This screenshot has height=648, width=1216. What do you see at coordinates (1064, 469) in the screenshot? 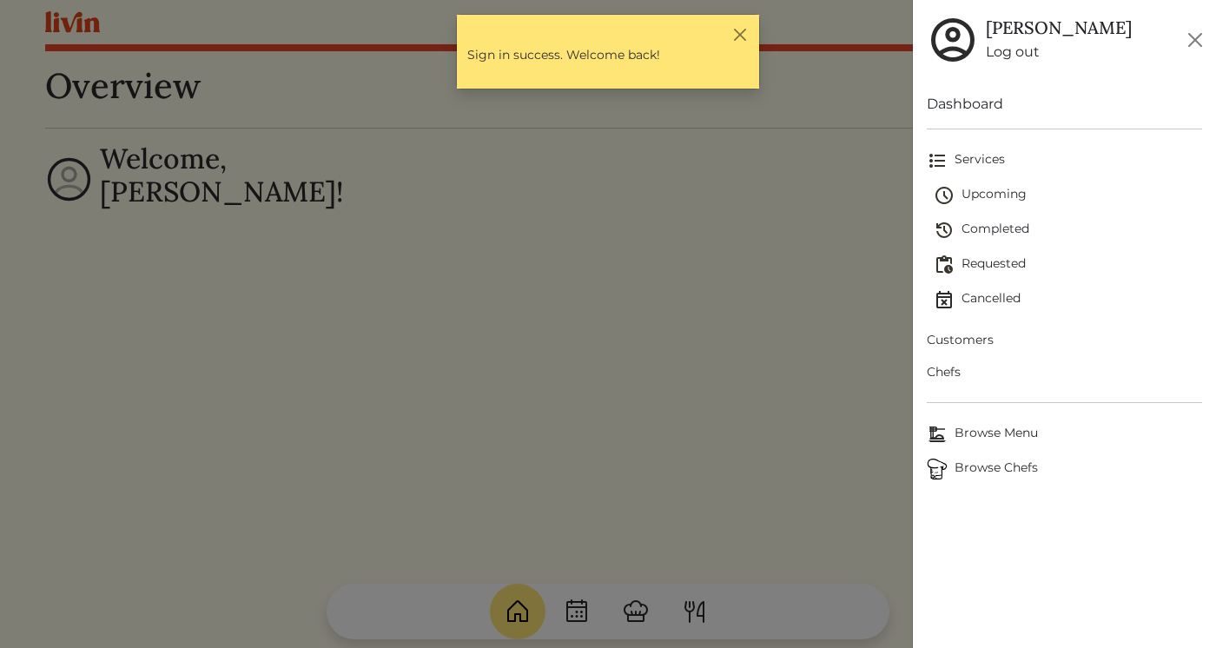
I see `a: ChefsBrowse Chefs` at bounding box center [1064, 469].